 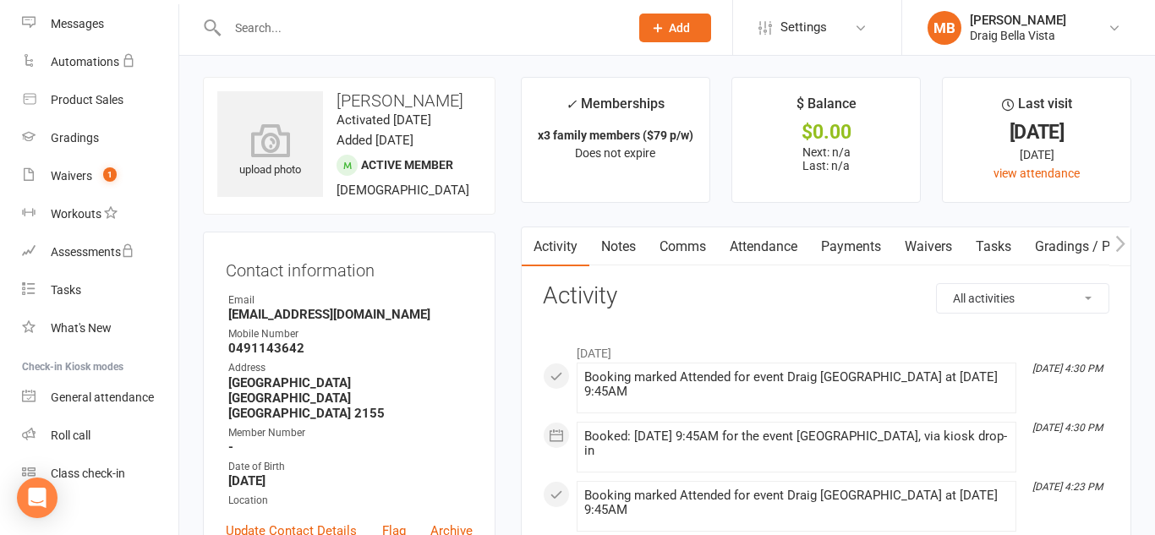 What do you see at coordinates (350, 348) in the screenshot?
I see `strong: 0491143642` at bounding box center [350, 348].